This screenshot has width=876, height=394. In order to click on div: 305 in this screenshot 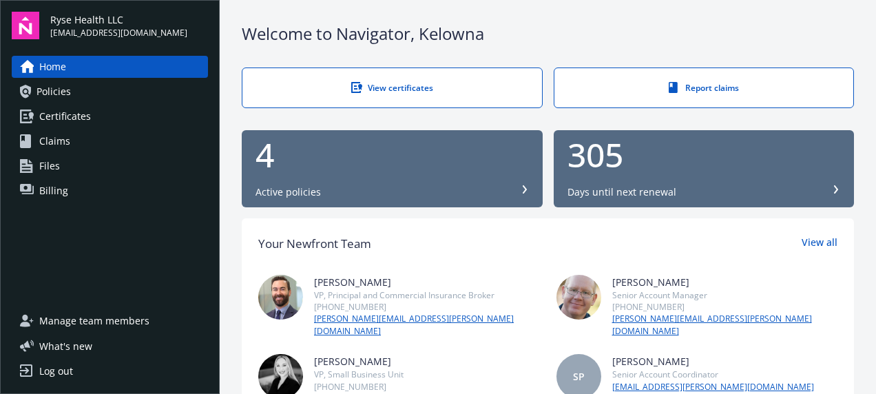, I will do `click(704, 155)`.